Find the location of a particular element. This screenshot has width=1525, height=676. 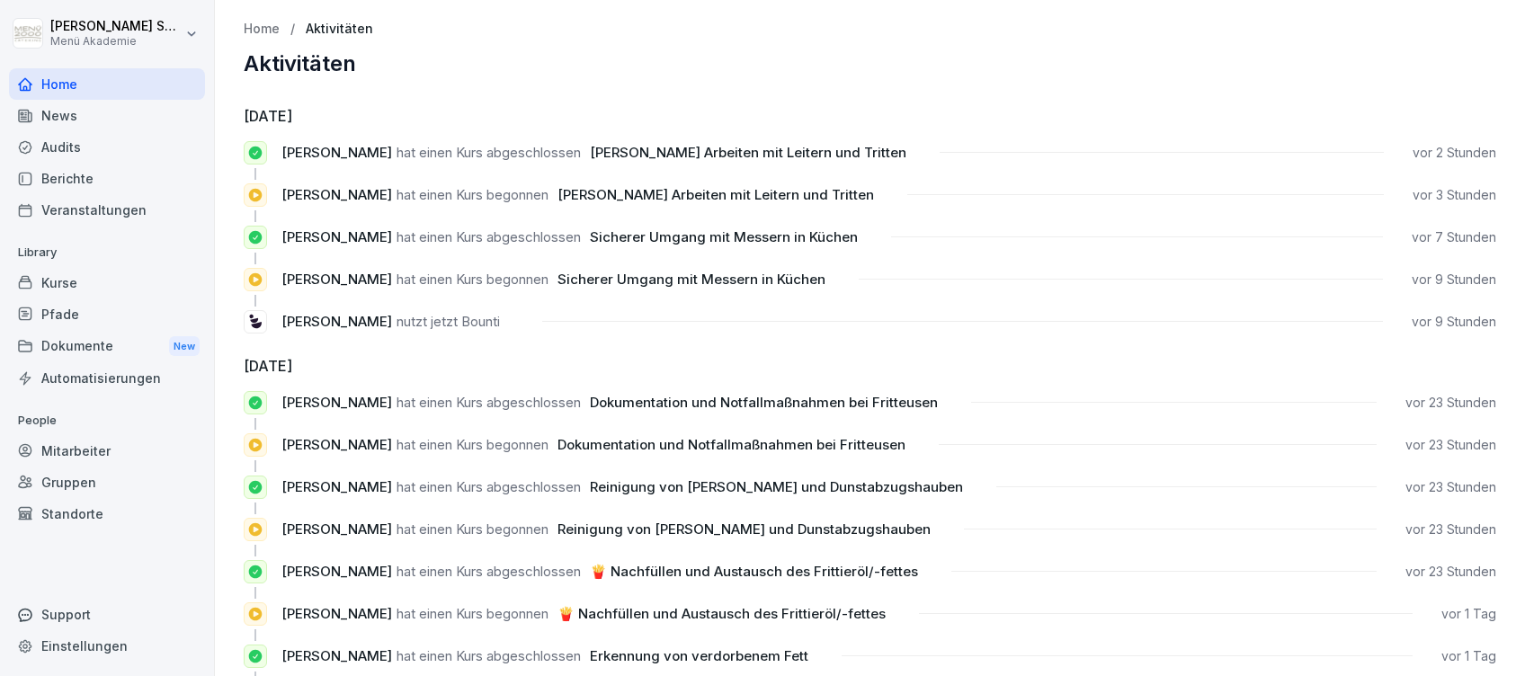

div: Home is located at coordinates (107, 84).